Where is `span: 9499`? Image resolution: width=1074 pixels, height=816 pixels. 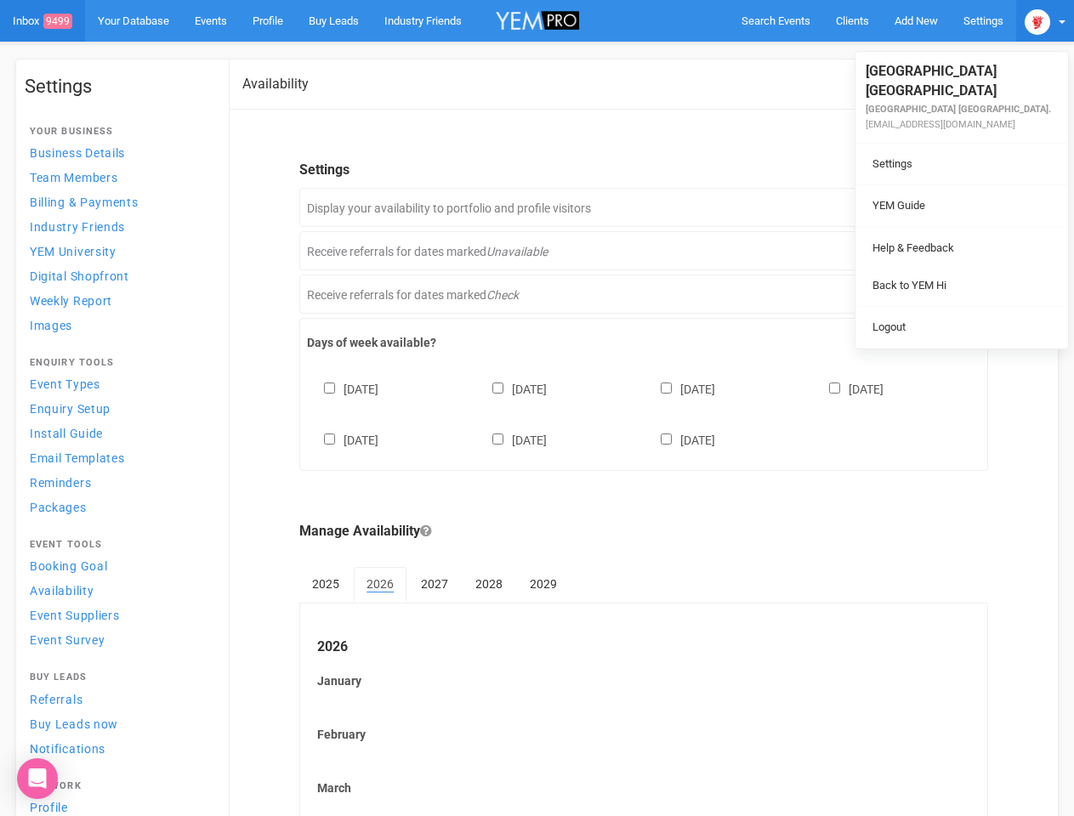 span: 9499 is located at coordinates (58, 21).